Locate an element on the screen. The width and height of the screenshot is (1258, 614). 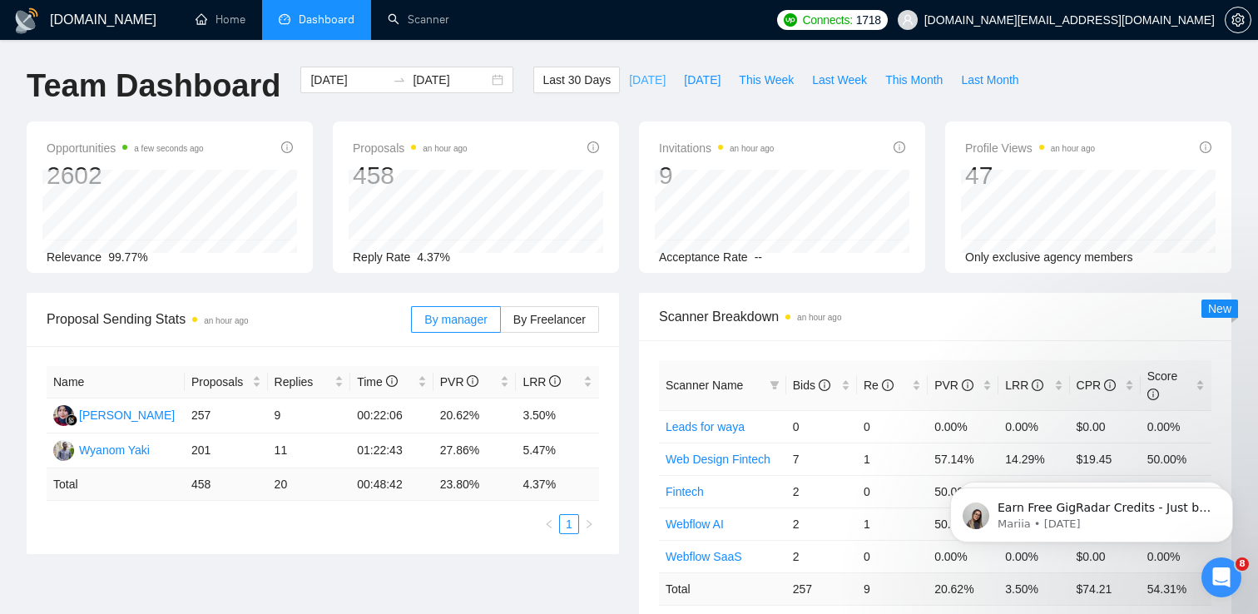
a: Web Design Fintech is located at coordinates (718, 459).